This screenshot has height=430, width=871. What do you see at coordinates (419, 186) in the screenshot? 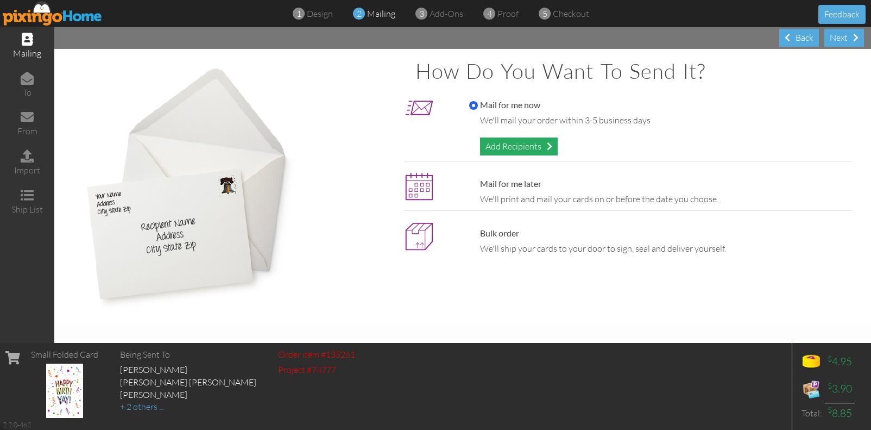
I see `img: maillater.png` at bounding box center [419, 186].